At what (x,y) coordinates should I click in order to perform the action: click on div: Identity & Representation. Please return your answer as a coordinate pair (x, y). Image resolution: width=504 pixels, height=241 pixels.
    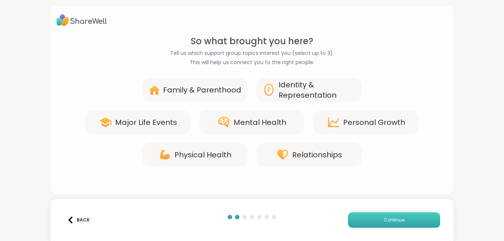
    Looking at the image, I should click on (317, 90).